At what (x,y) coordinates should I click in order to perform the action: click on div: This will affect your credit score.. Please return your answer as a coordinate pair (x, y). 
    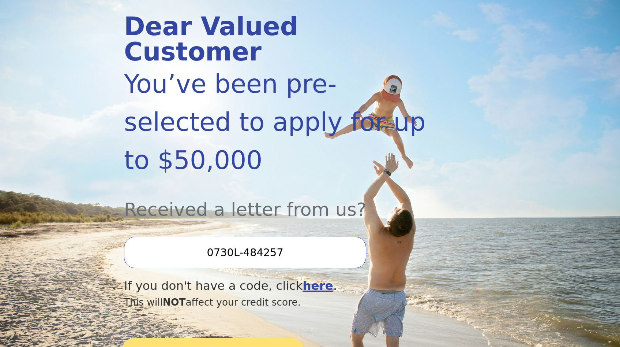
    Looking at the image, I should click on (282, 302).